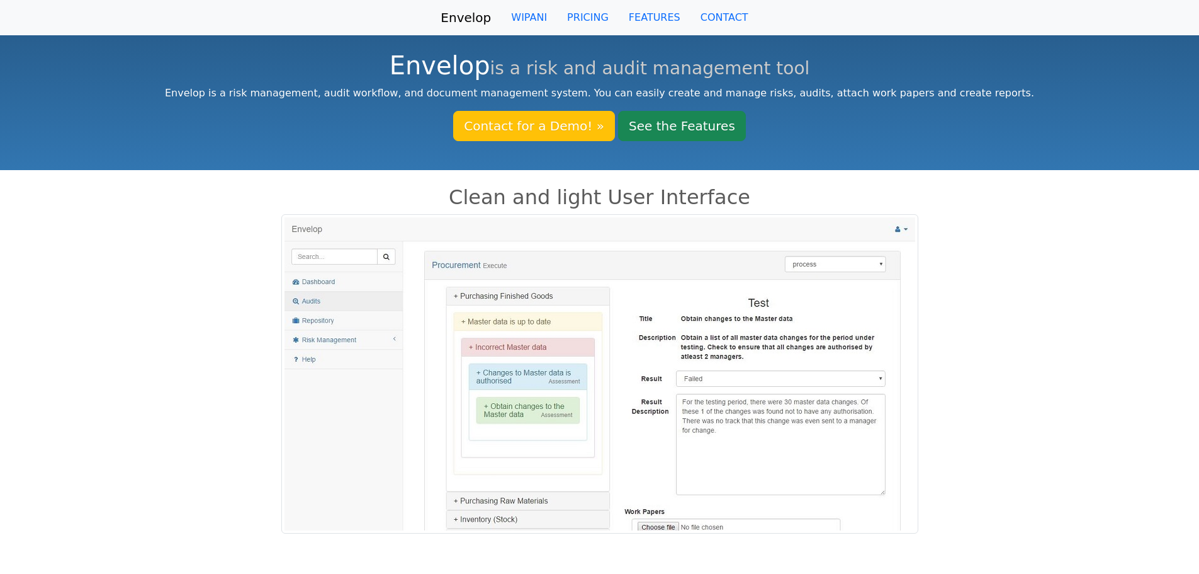  Describe the element at coordinates (529, 18) in the screenshot. I see `a: WIPANI` at that location.